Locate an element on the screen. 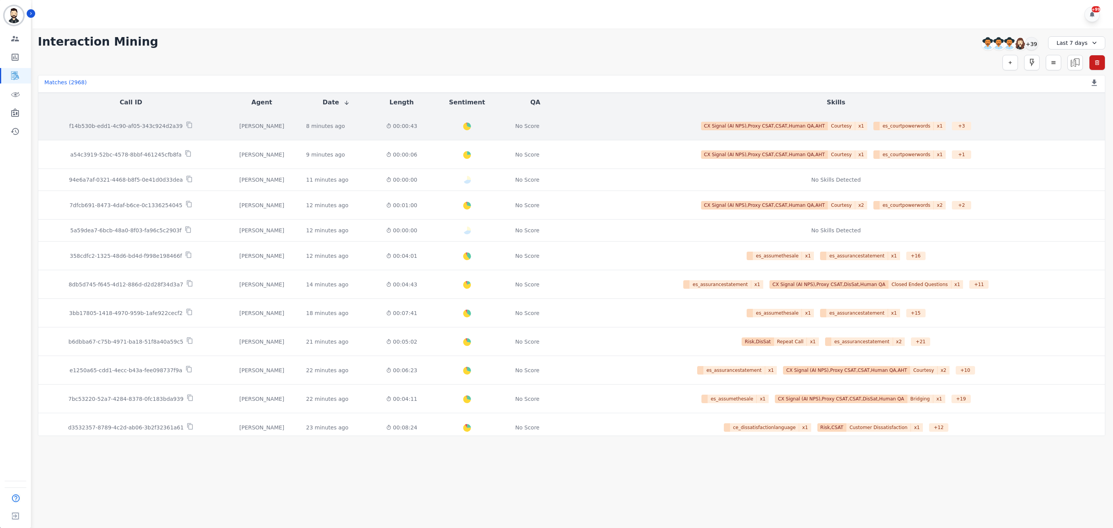 The image size is (1113, 528). div: 00:05:02 is located at coordinates (402, 342).